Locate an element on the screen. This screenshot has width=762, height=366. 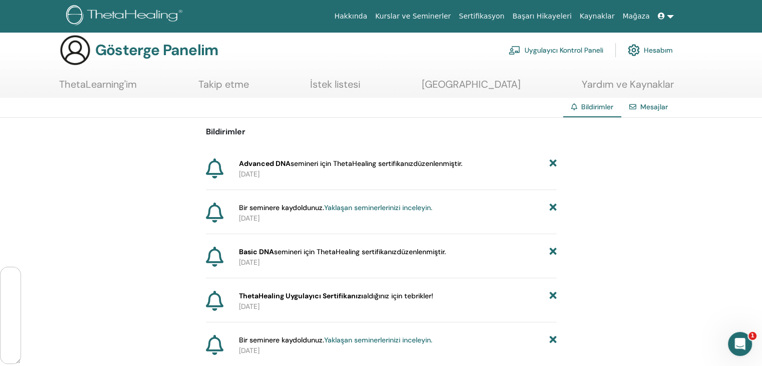
a: Kurslar ve Seminerler is located at coordinates (413, 16).